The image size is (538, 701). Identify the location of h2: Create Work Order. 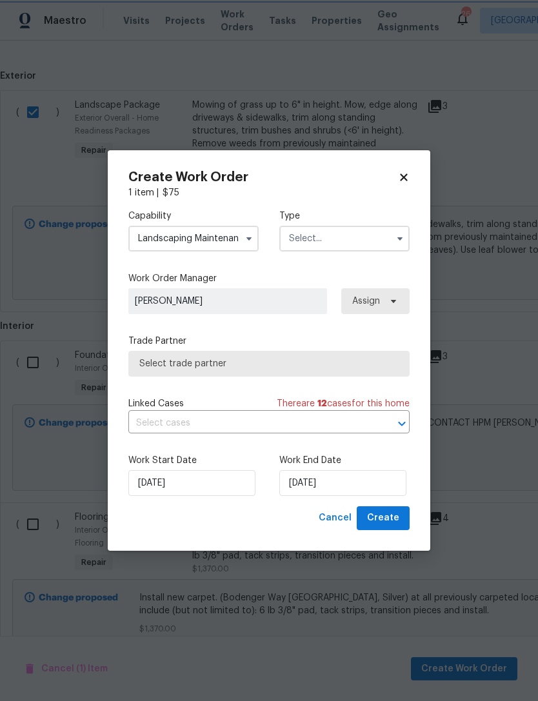
(263, 177).